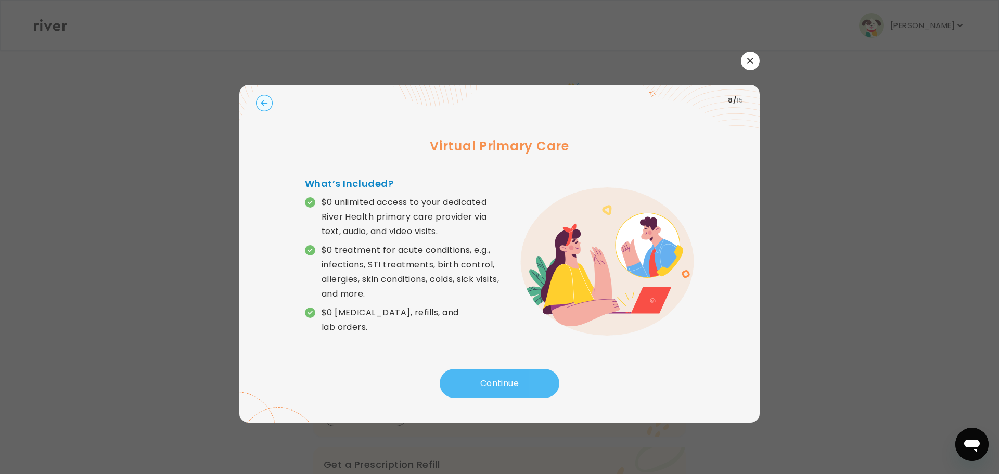  What do you see at coordinates (402, 184) in the screenshot?
I see `h4: What’s Included?` at bounding box center [402, 184].